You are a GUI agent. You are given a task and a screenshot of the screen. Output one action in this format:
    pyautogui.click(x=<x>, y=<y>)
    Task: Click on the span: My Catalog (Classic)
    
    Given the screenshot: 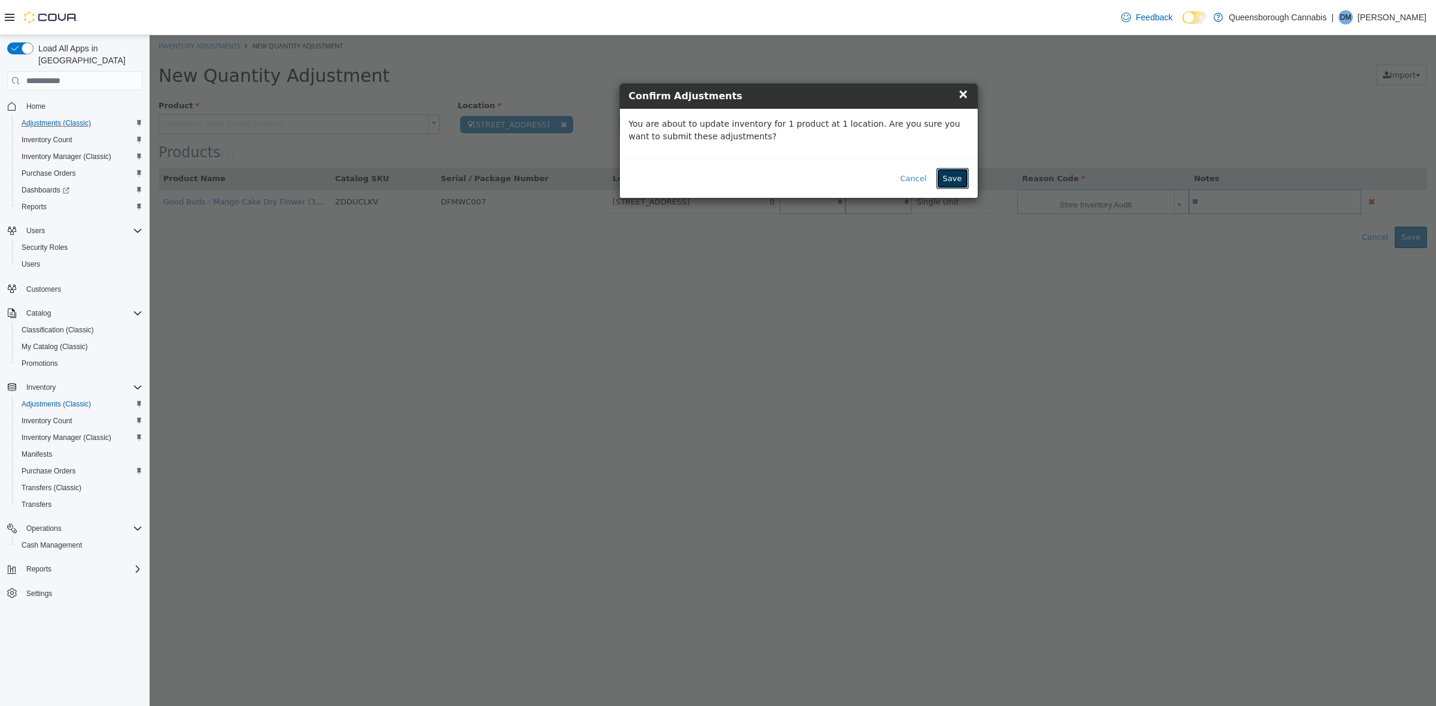 What is the action you would take?
    pyautogui.click(x=80, y=347)
    